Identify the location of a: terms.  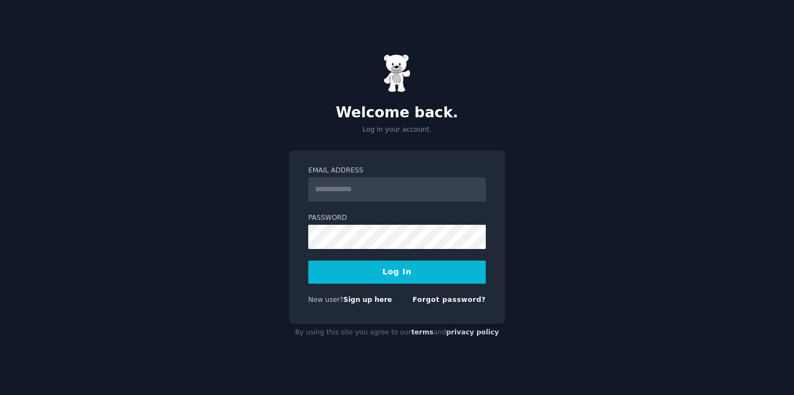
(422, 332).